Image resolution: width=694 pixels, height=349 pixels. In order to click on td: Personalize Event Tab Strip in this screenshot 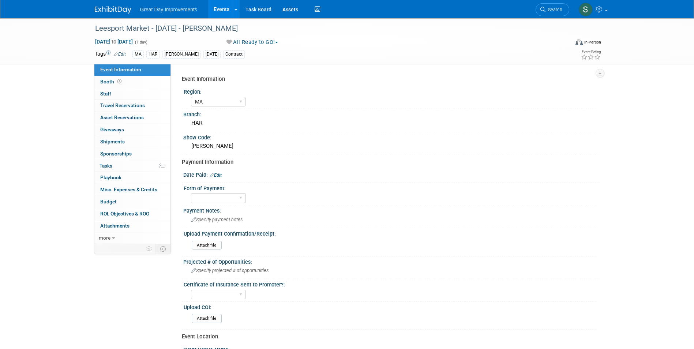, I will do `click(149, 249)`.